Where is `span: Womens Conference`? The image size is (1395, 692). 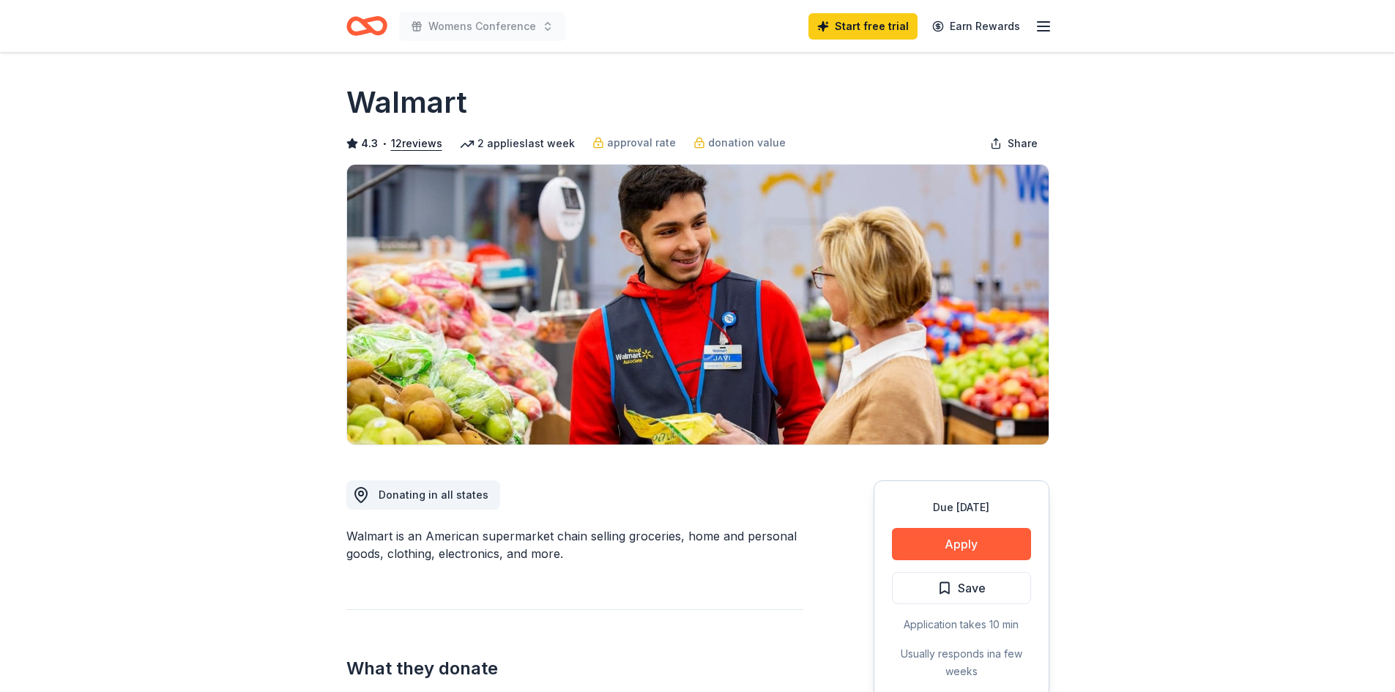
span: Womens Conference is located at coordinates (482, 26).